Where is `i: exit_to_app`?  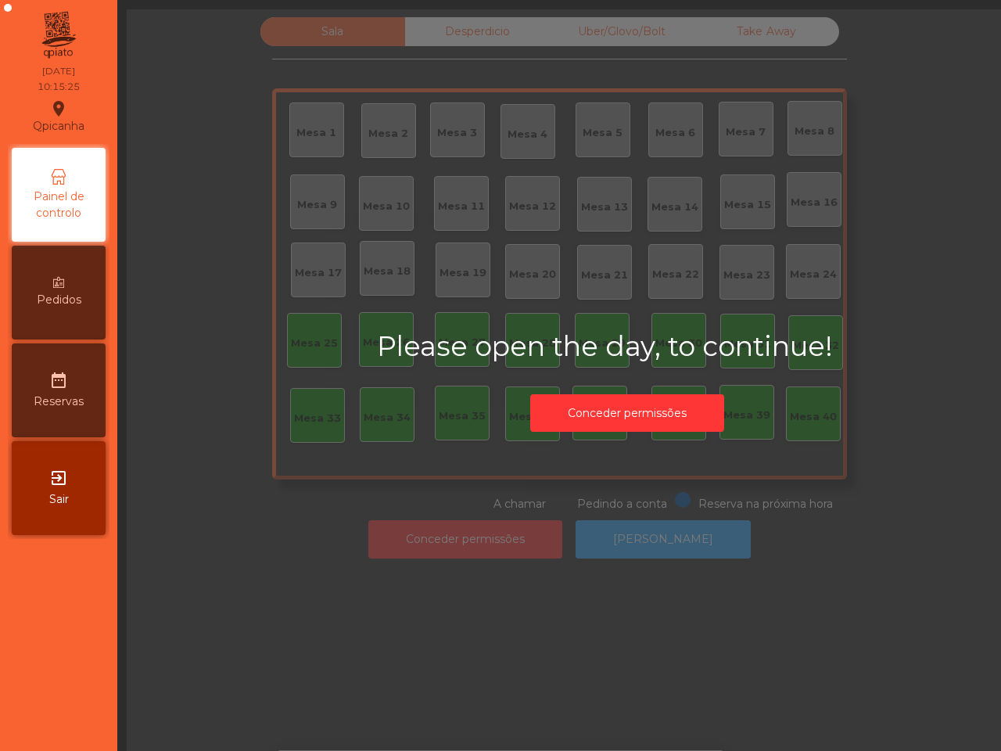 i: exit_to_app is located at coordinates (59, 478).